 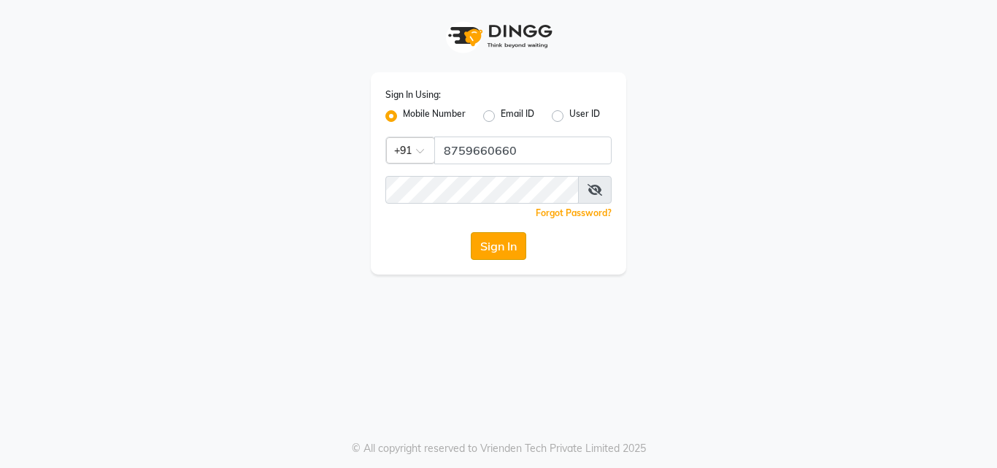 I want to click on img: logo1.svg, so click(x=499, y=36).